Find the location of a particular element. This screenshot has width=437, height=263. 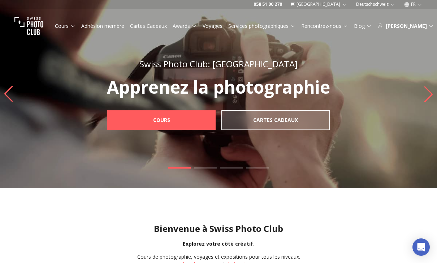

a: Voyages is located at coordinates (212, 26).